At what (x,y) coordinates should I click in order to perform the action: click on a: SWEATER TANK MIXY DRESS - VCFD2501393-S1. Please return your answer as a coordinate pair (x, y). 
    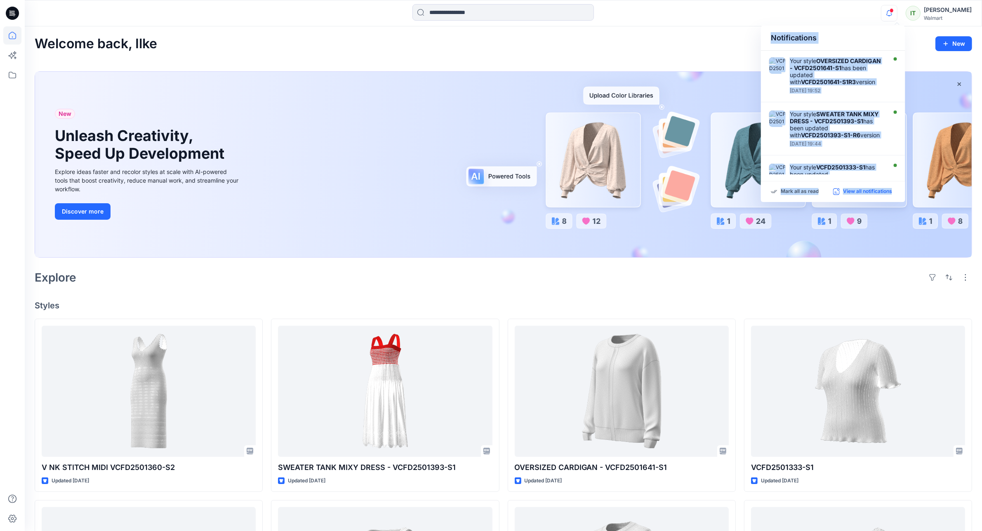
    Looking at the image, I should click on (385, 391).